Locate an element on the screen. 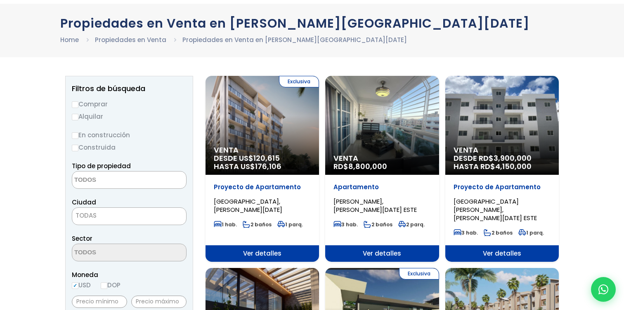 This screenshot has height=310, width=624. span: 2 parq. is located at coordinates (412, 225).